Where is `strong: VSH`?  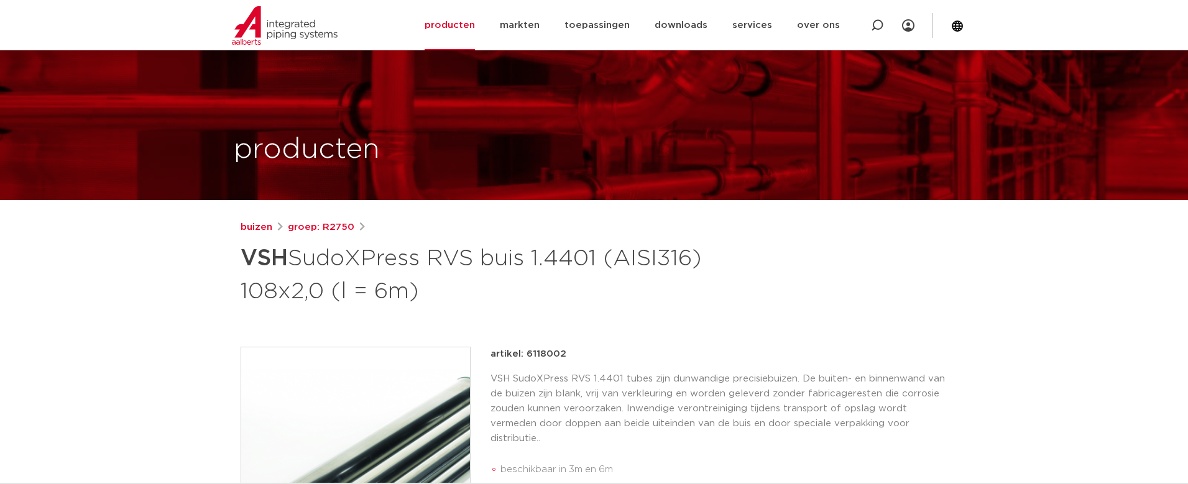 strong: VSH is located at coordinates (264, 259).